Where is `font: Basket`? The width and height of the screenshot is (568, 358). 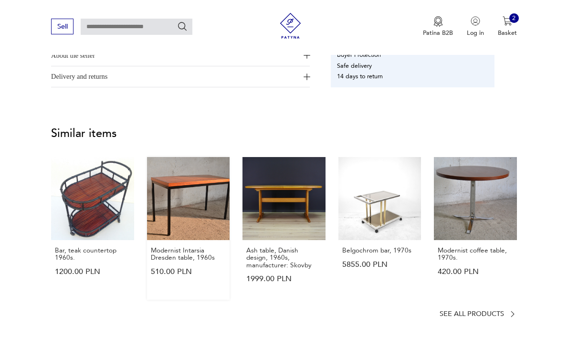 font: Basket is located at coordinates (507, 33).